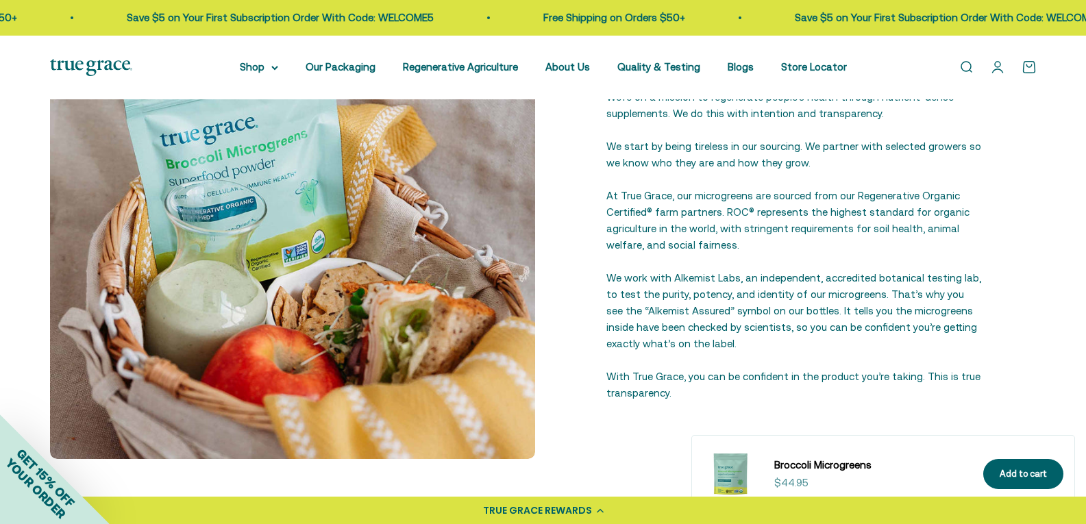 This screenshot has width=1086, height=524. What do you see at coordinates (814, 66) in the screenshot?
I see `a: Store Locator` at bounding box center [814, 66].